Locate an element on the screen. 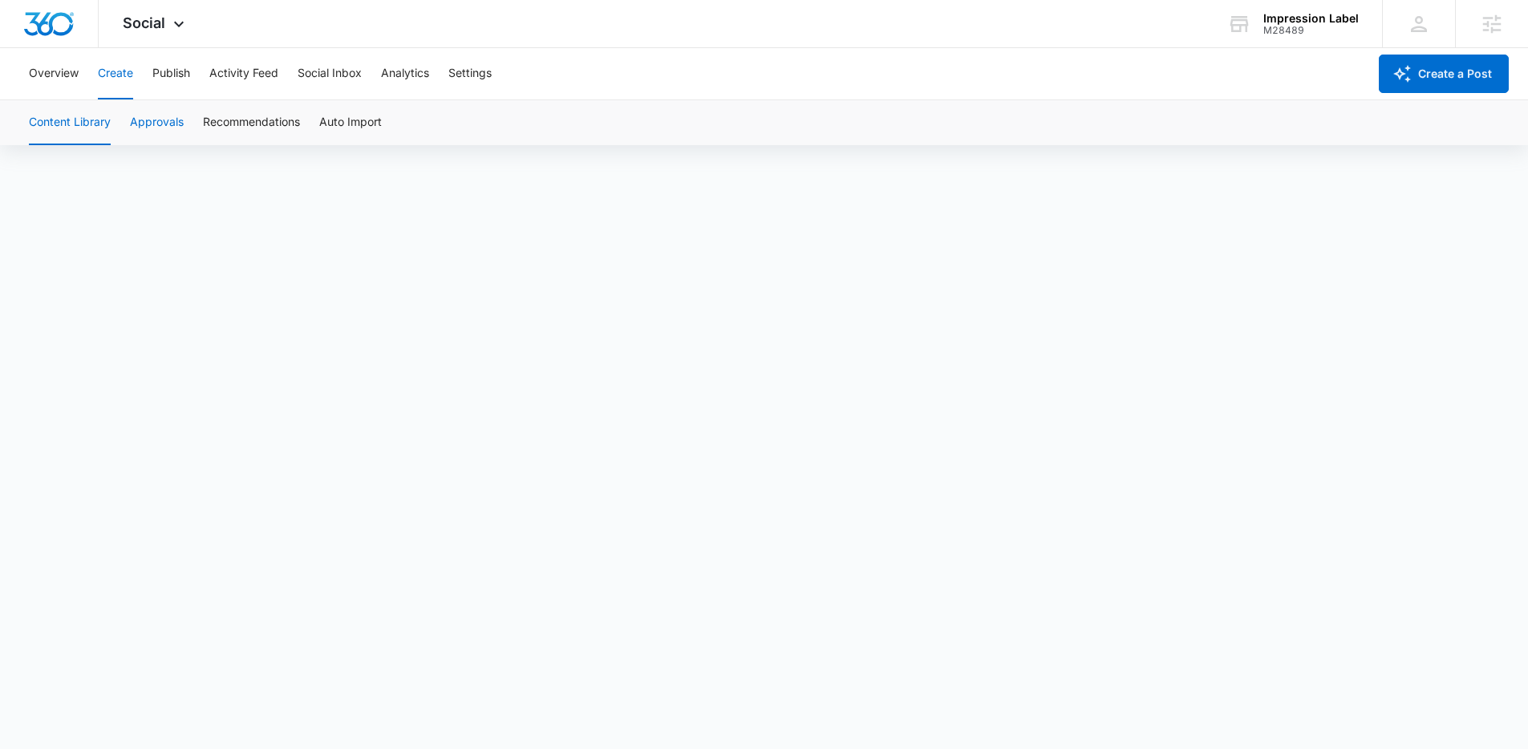 The width and height of the screenshot is (1528, 749). button: Publish is located at coordinates (171, 74).